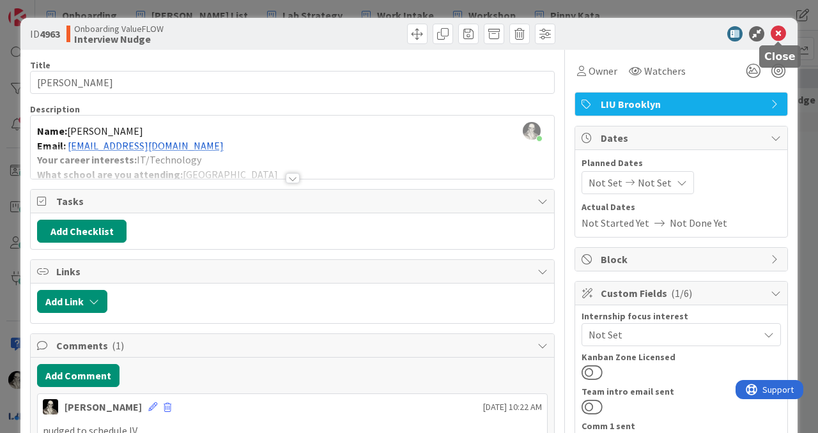 The height and width of the screenshot is (433, 818). Describe the element at coordinates (78, 376) in the screenshot. I see `button: Add Comment` at that location.